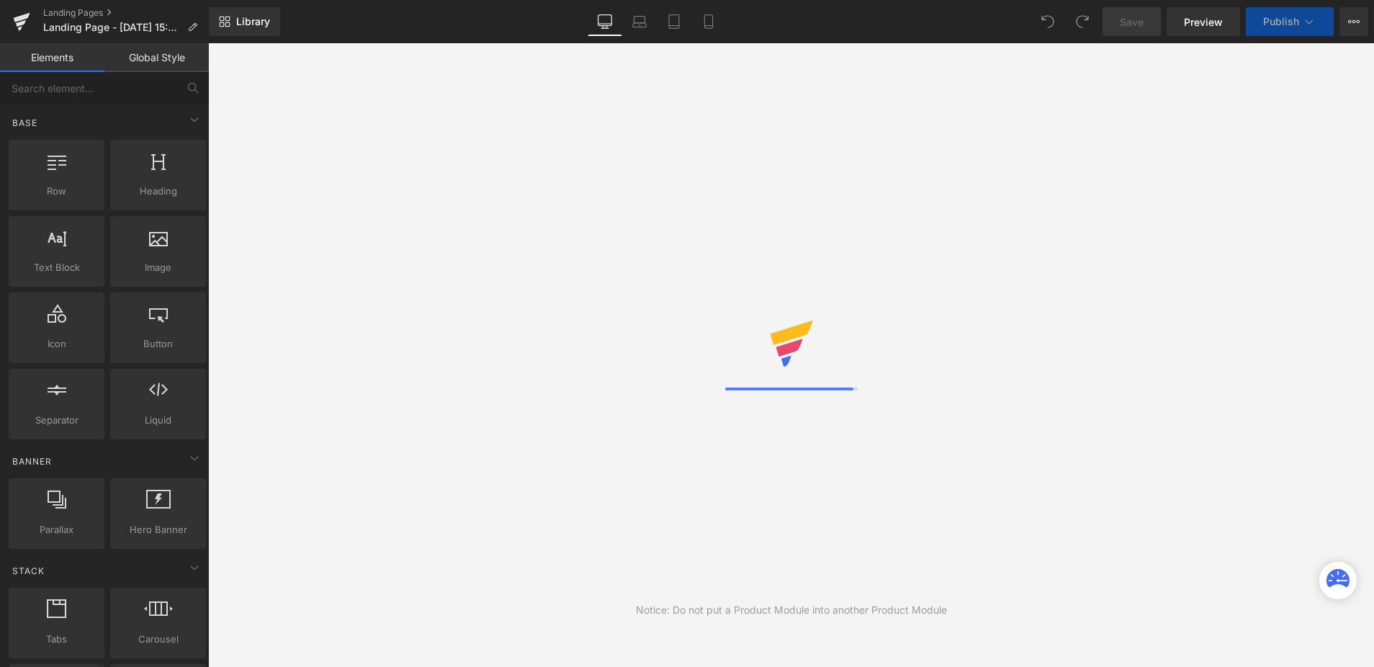  What do you see at coordinates (1048, 22) in the screenshot?
I see `button: Undo` at bounding box center [1048, 22].